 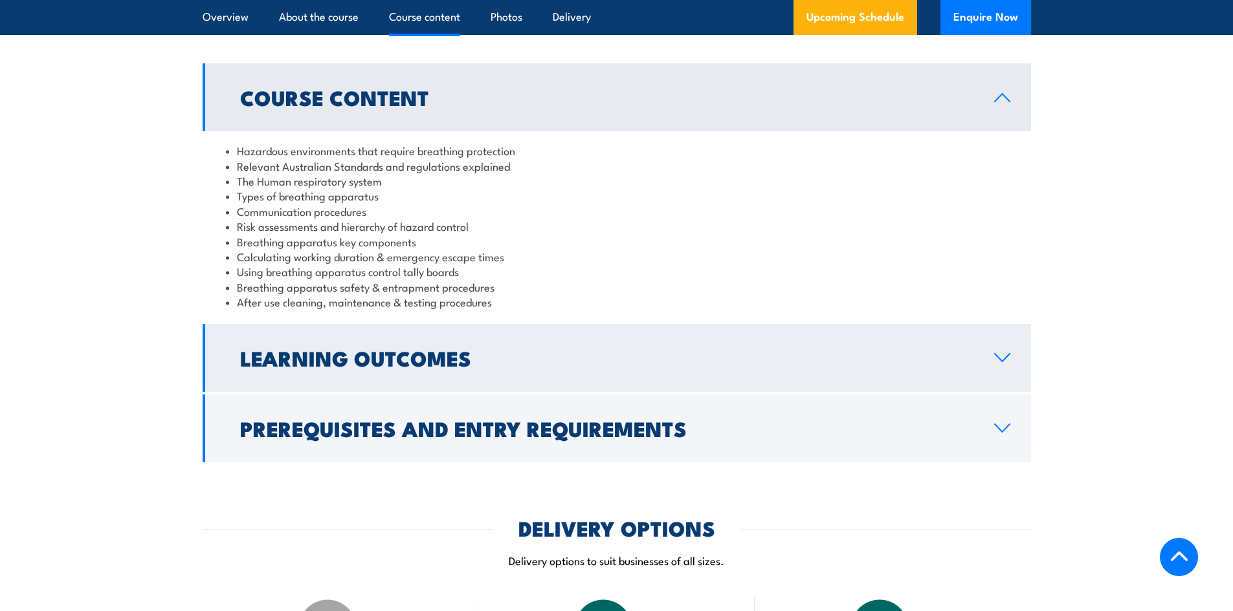 What do you see at coordinates (617, 528) in the screenshot?
I see `h2: DELIVERY OPTIONS` at bounding box center [617, 528].